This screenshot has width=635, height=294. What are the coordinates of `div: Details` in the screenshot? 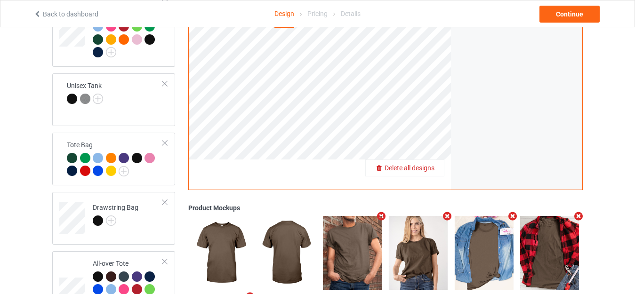 It's located at (351, 14).